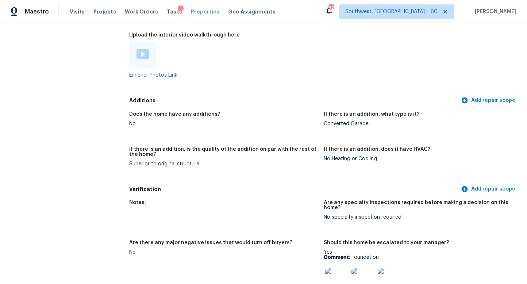 This screenshot has height=284, width=527. What do you see at coordinates (184, 35) in the screenshot?
I see `h5: Upload the interior video walkthrough here` at bounding box center [184, 35].